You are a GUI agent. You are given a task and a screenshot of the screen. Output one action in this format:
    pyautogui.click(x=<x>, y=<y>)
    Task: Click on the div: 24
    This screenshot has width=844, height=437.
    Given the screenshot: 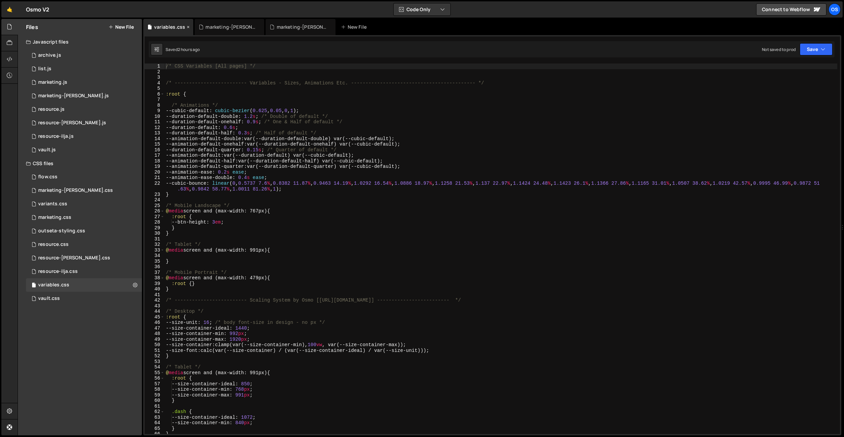 What is the action you would take?
    pyautogui.click(x=154, y=200)
    